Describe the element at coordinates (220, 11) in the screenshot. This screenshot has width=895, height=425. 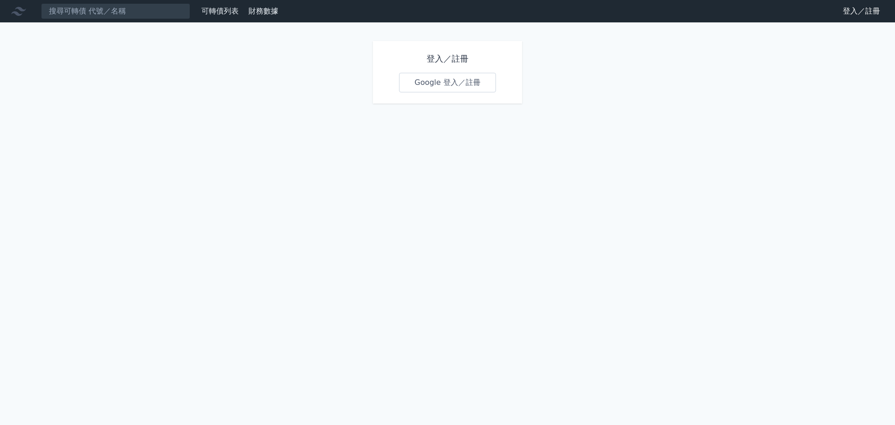
I see `a: 可轉債列表` at that location.